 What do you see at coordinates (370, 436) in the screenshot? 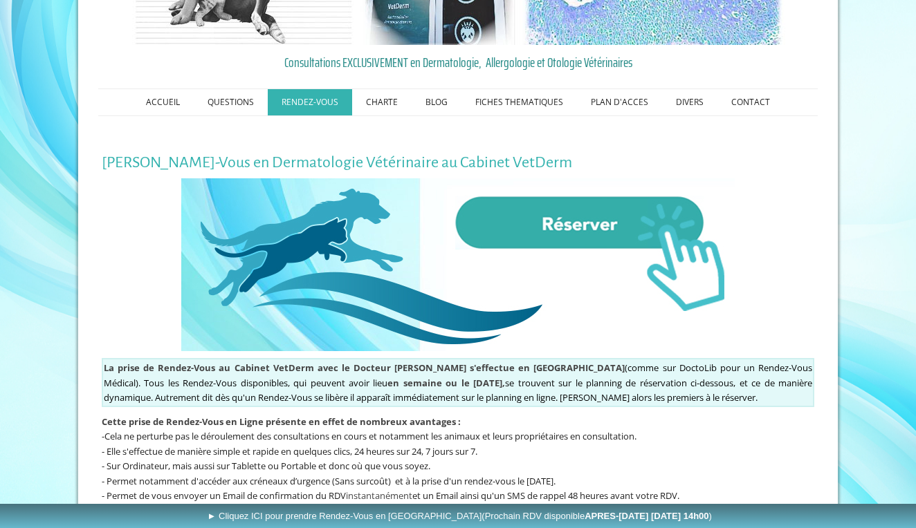
I see `span: Cela ne perturbe pas le déroulement des consultations en cours et notamment les animaux et leurs ...` at bounding box center [370, 436].